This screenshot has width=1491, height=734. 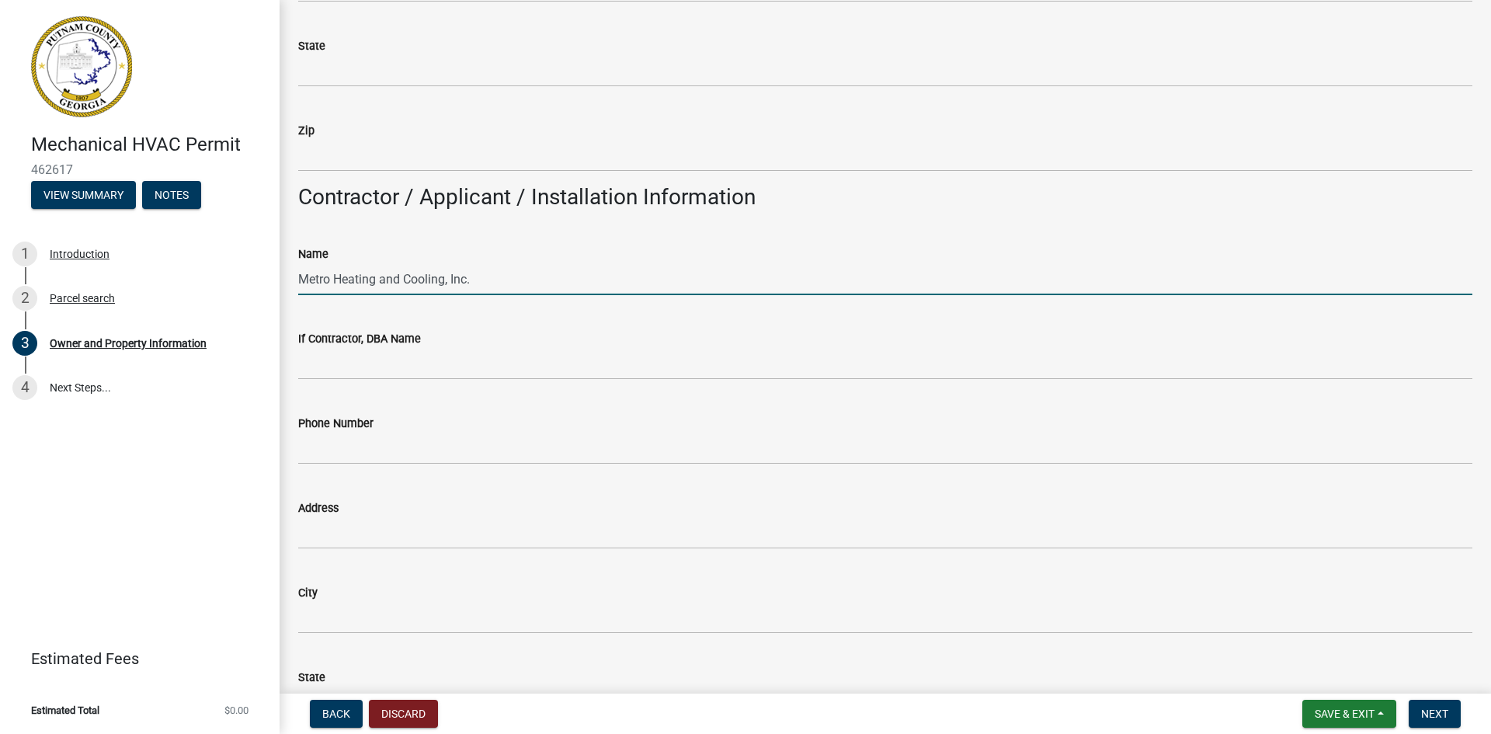 I want to click on label: Phone Number, so click(x=335, y=424).